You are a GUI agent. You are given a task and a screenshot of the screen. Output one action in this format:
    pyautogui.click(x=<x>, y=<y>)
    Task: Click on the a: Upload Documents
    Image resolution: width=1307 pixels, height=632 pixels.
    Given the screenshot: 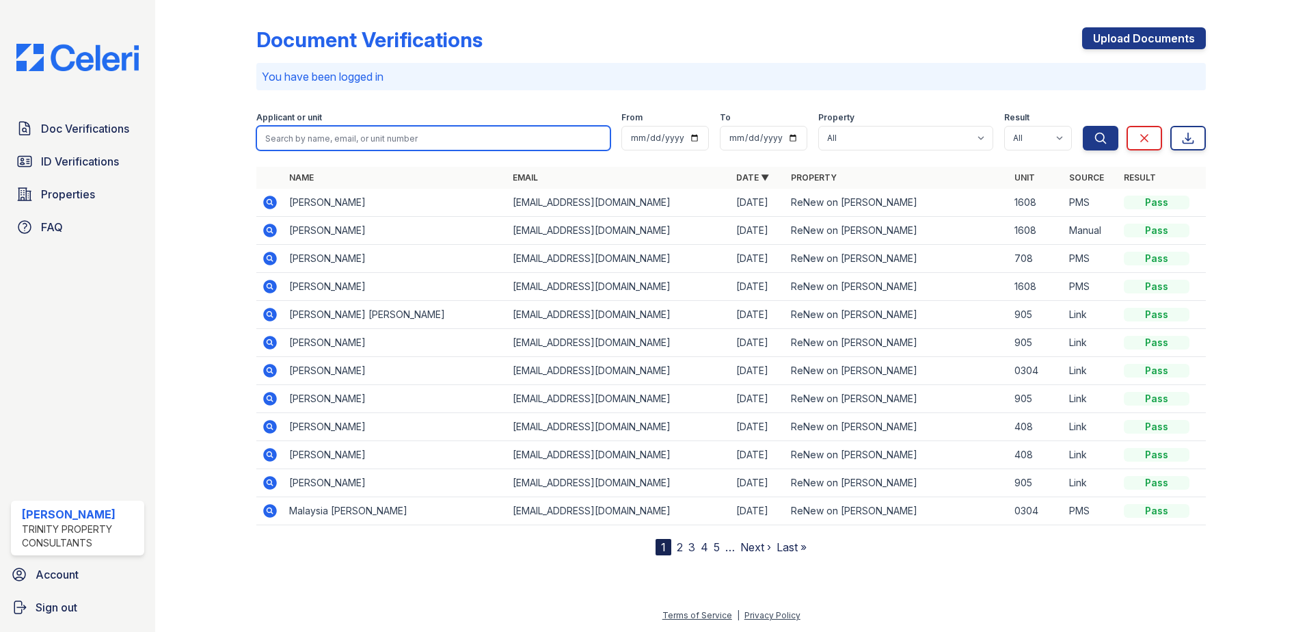 What is the action you would take?
    pyautogui.click(x=1144, y=38)
    